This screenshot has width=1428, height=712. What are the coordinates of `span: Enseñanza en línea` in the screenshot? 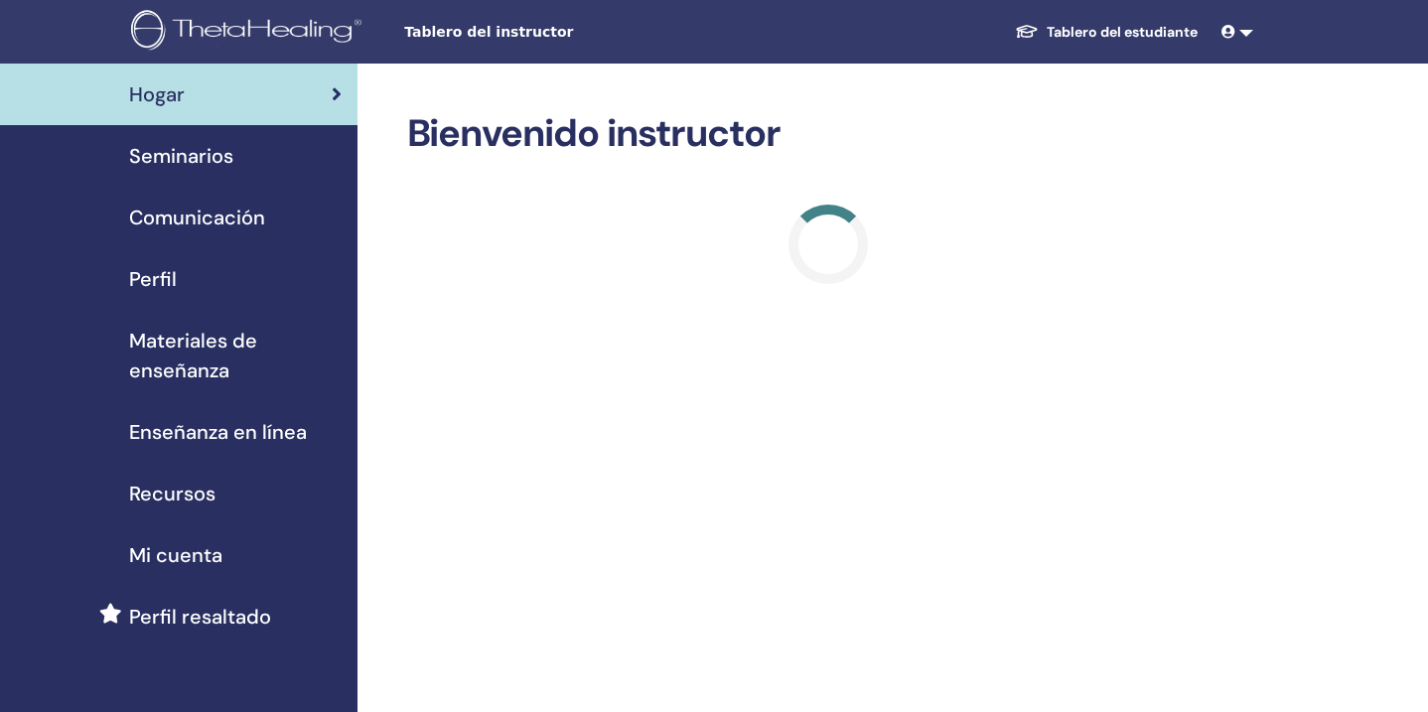 It's located at (218, 432).